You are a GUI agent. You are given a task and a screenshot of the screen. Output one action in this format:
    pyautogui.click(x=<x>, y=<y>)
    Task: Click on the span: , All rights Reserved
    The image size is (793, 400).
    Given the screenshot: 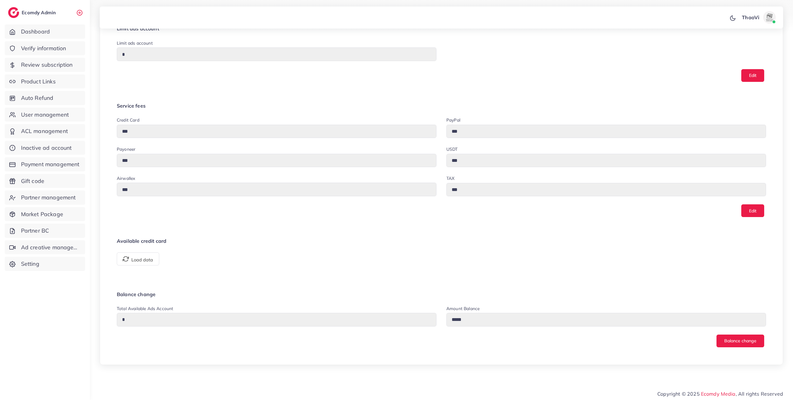 What is the action you would take?
    pyautogui.click(x=759, y=394)
    